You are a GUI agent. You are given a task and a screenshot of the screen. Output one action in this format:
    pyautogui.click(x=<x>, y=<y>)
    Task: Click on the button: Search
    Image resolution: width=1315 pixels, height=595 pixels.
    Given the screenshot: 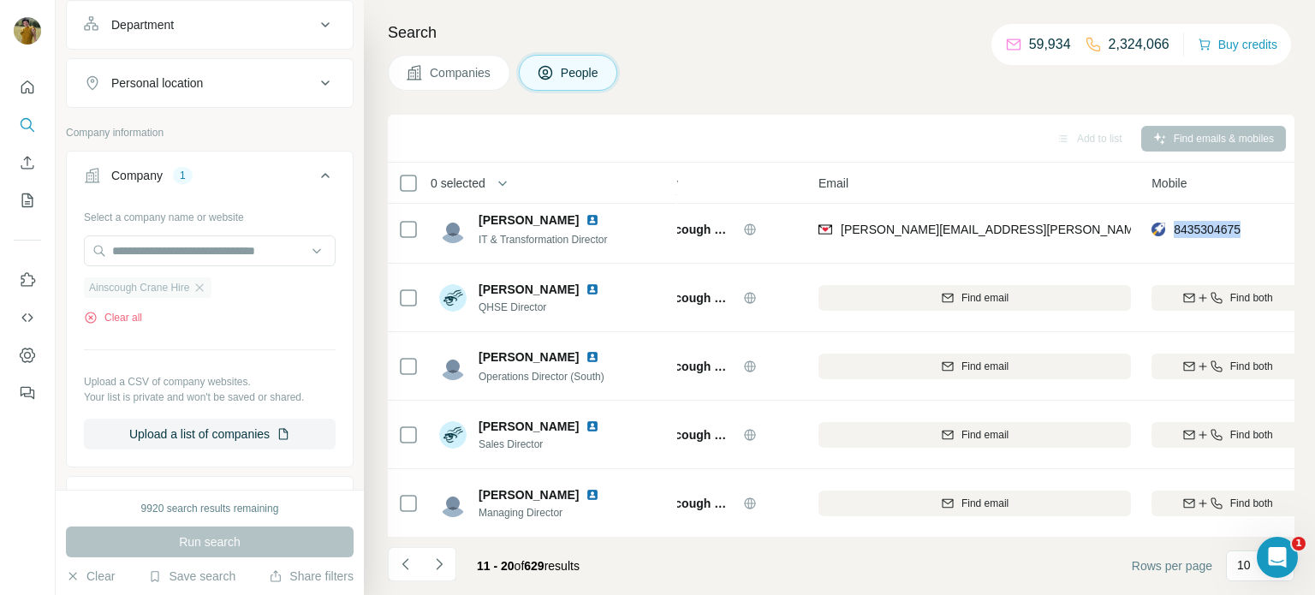 What is the action you would take?
    pyautogui.click(x=27, y=125)
    